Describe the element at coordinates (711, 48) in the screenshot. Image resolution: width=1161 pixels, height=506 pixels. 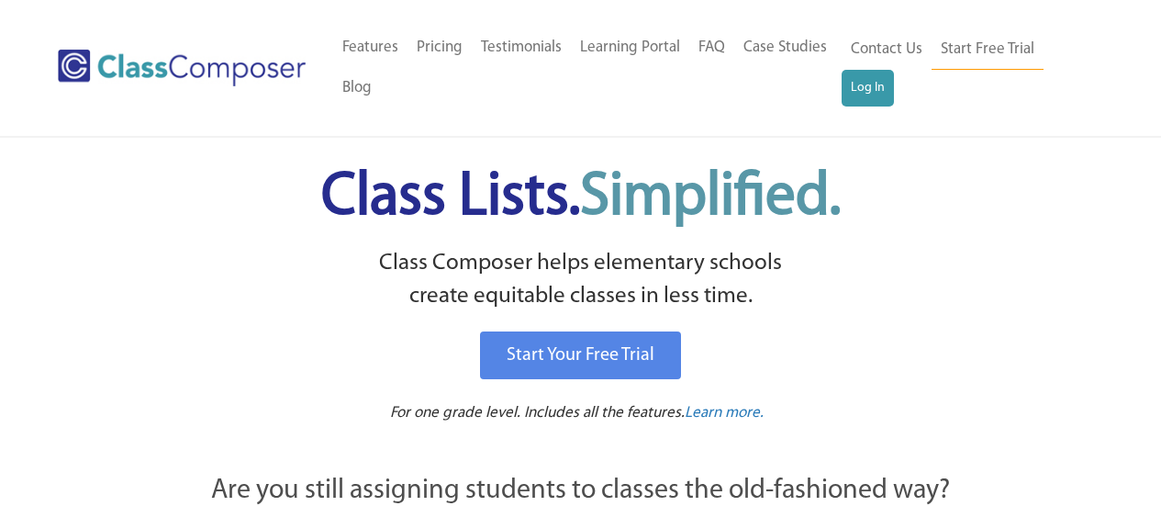
I see `a: FAQ` at that location.